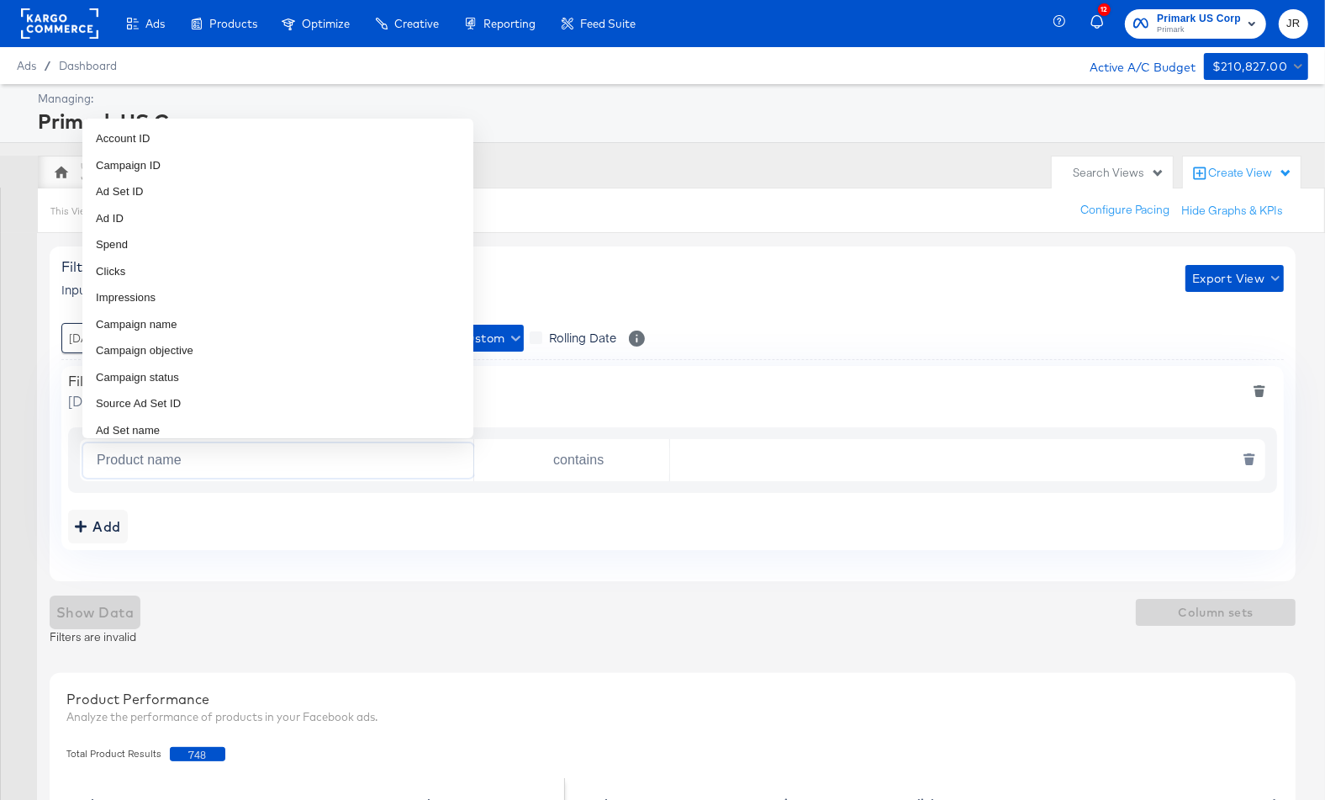 The height and width of the screenshot is (800, 1325). I want to click on button: Configure Pacing, so click(1125, 210).